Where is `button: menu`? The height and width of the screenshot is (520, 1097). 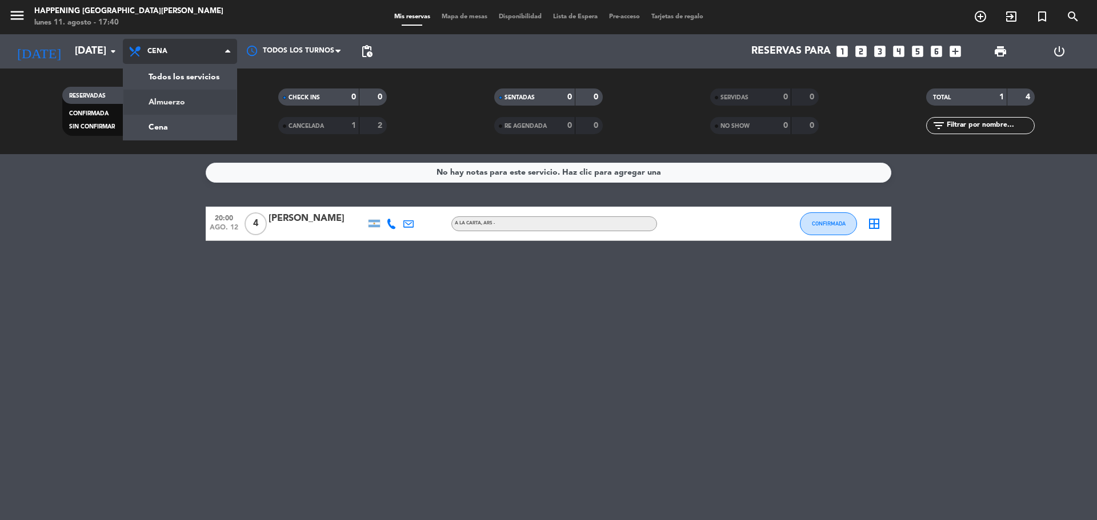 button: menu is located at coordinates (17, 17).